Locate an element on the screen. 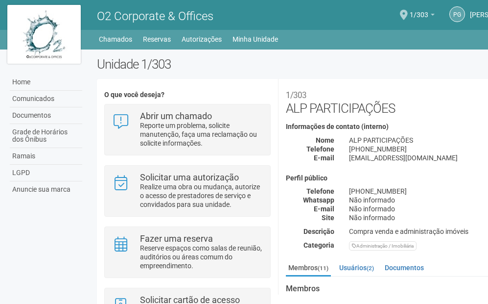 This screenshot has width=488, height=304. div: Administração / Imobiliária is located at coordinates (383, 245).